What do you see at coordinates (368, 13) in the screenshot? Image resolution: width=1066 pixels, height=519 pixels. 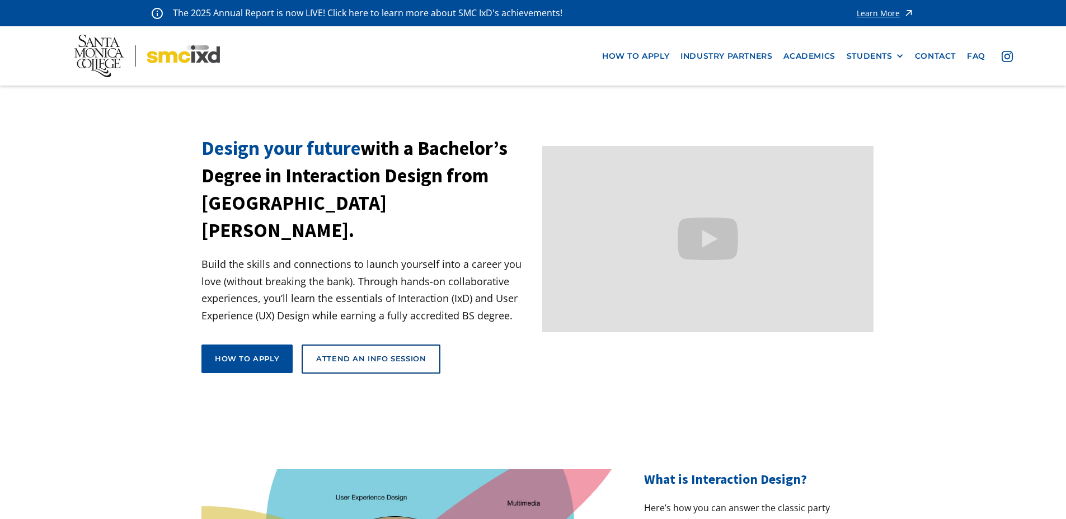 I see `p: The 2025 Annual Report is now LIVE! Click here to learn more about SMC IxD's achievements!` at bounding box center [368, 13].